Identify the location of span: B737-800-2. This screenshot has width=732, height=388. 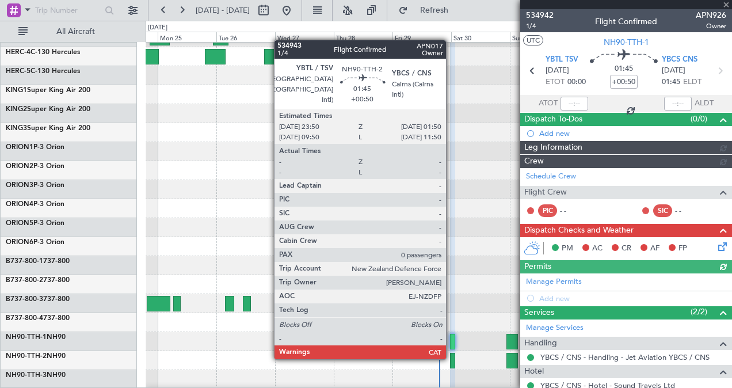
(24, 280).